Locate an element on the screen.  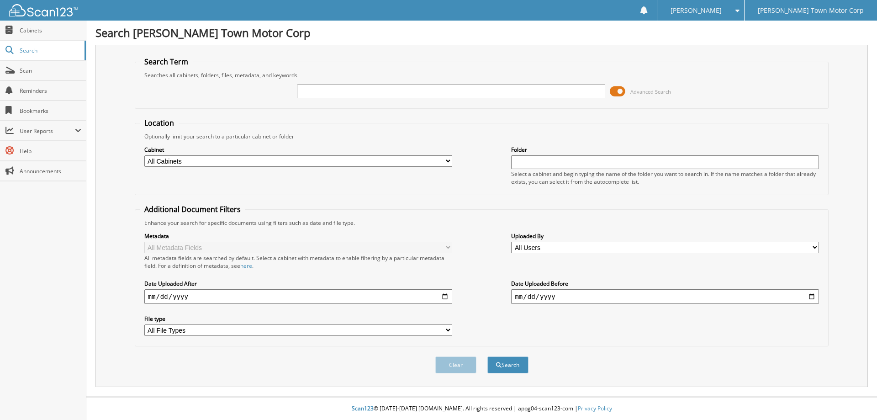
legend: Location is located at coordinates (159, 123).